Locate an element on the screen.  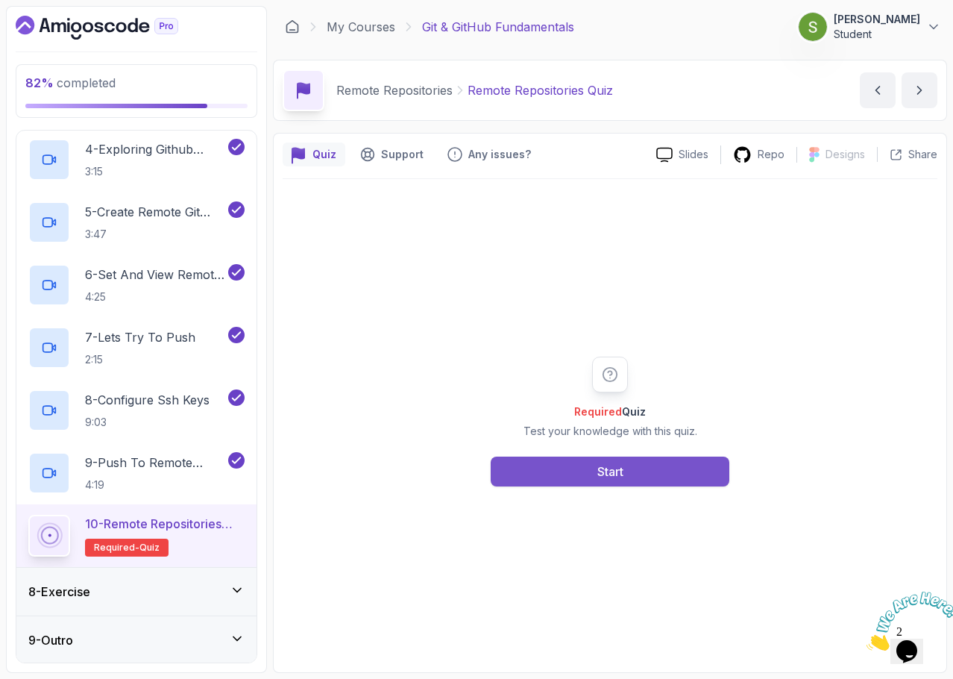
button: 10-Remote Repositories QuizRequired-quiz is located at coordinates (137, 536).